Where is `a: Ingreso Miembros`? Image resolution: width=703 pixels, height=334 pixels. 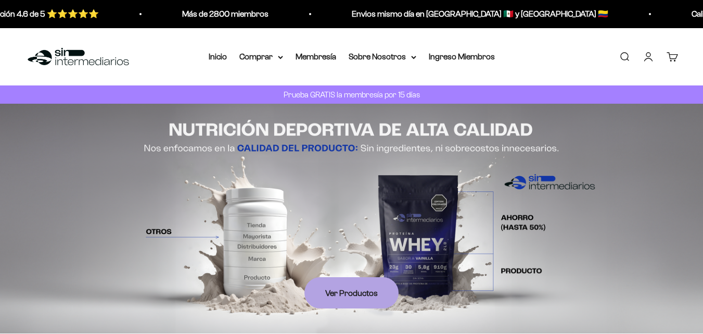
a: Ingreso Miembros is located at coordinates (462, 56).